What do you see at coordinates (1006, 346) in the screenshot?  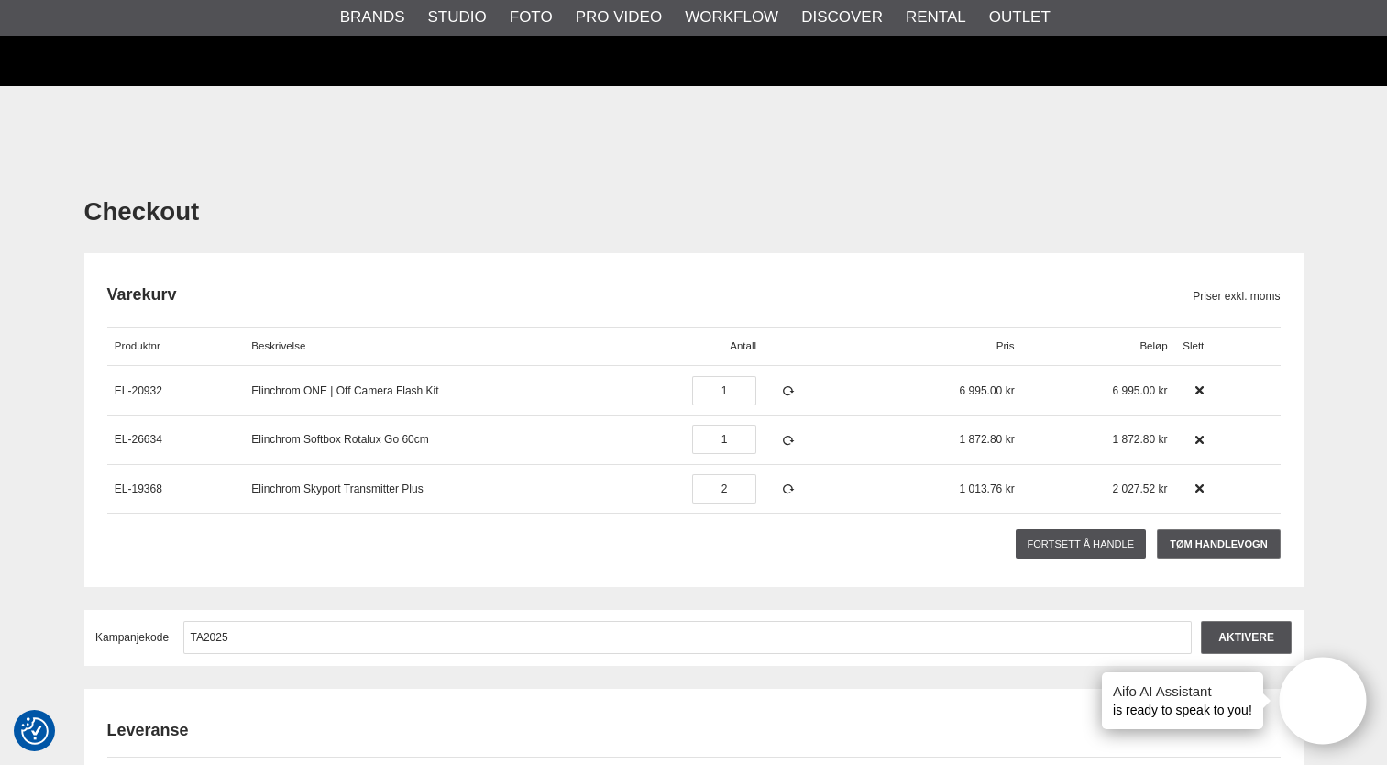 I see `span: Pris` at bounding box center [1006, 346].